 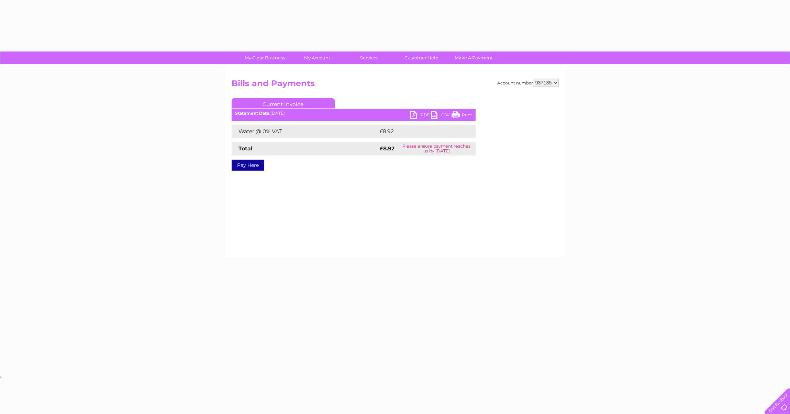 I want to click on td: £8.92, so click(x=418, y=132).